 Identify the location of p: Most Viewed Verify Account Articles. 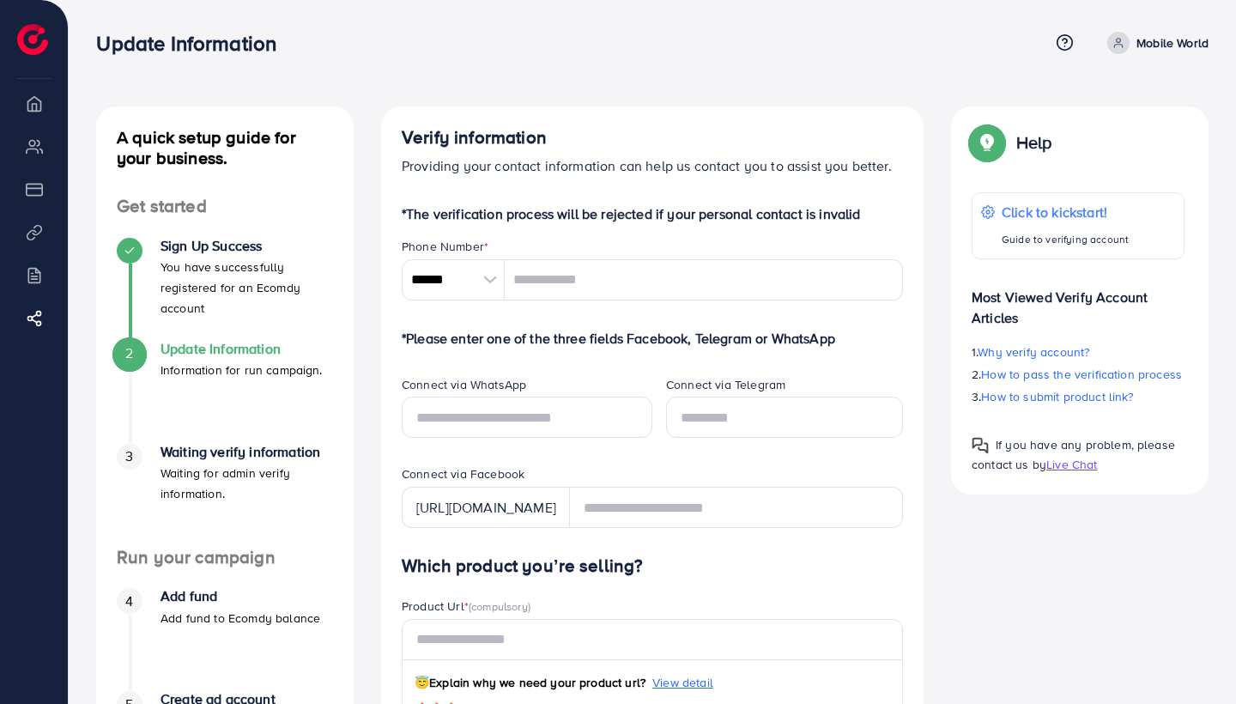
(1078, 300).